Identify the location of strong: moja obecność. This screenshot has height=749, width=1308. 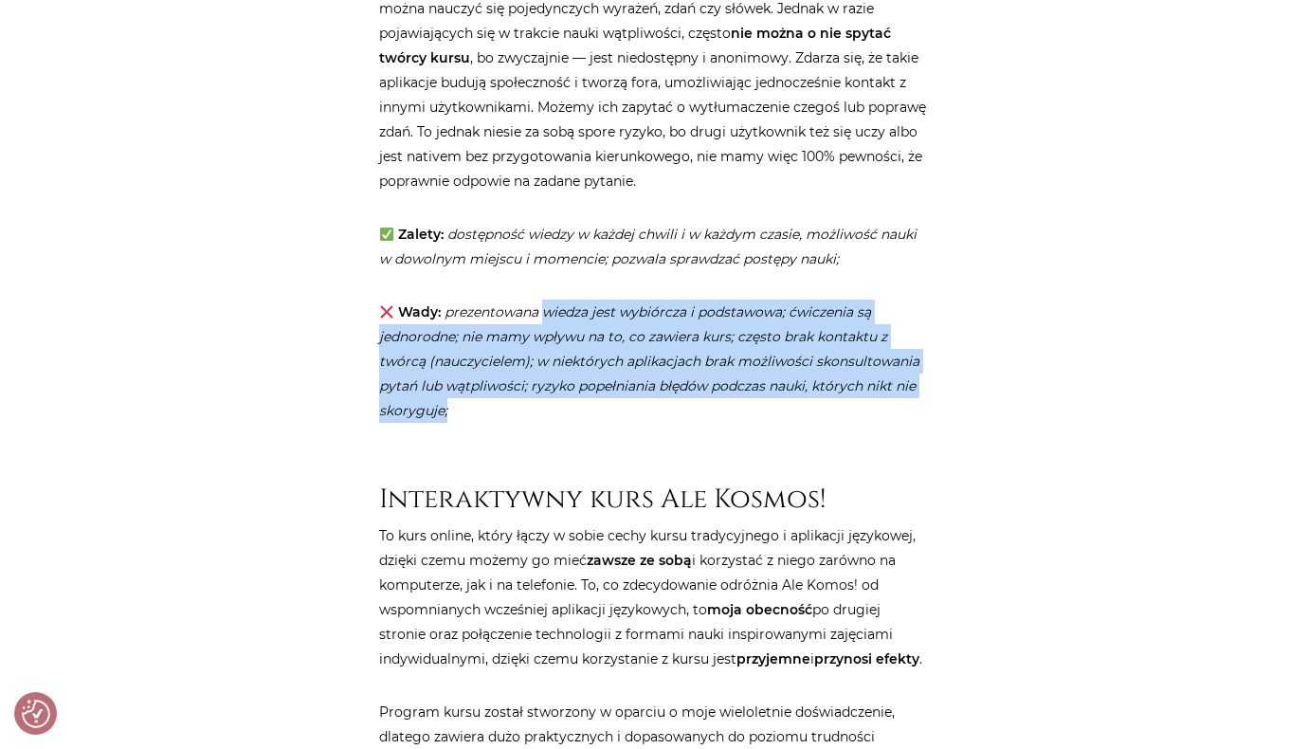
(759, 609).